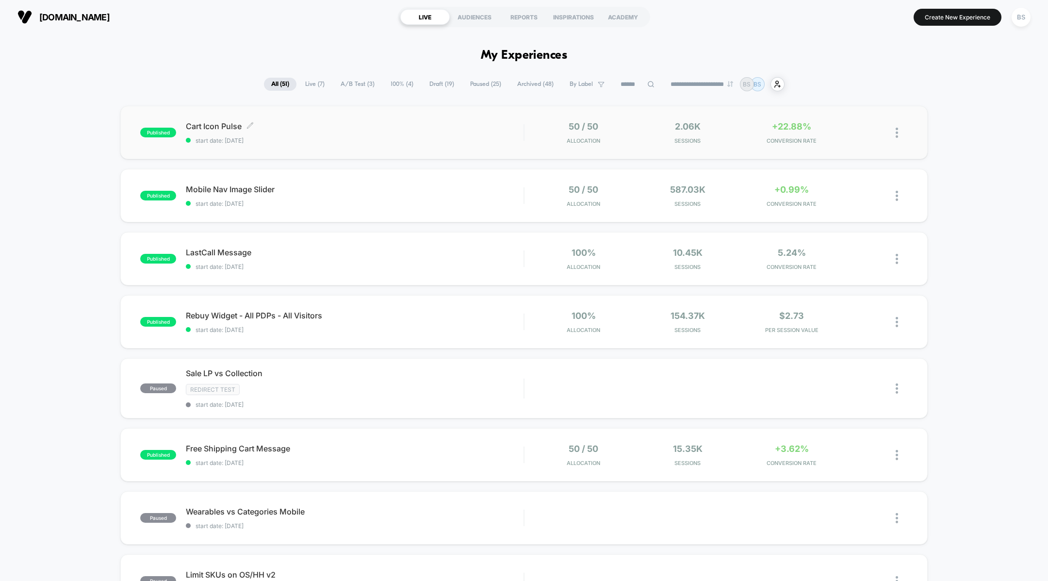  What do you see at coordinates (574, 17) in the screenshot?
I see `div: INSPIRATIONS` at bounding box center [574, 17].